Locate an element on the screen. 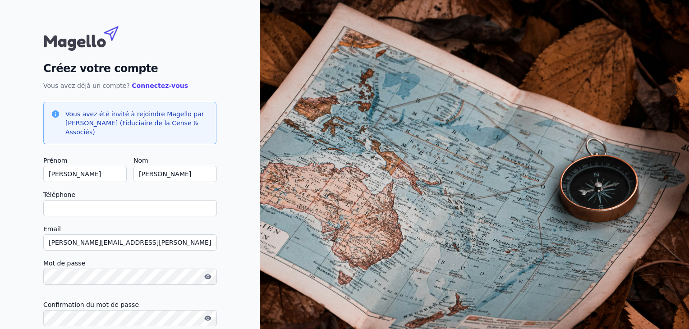  label: Nom is located at coordinates (175, 161).